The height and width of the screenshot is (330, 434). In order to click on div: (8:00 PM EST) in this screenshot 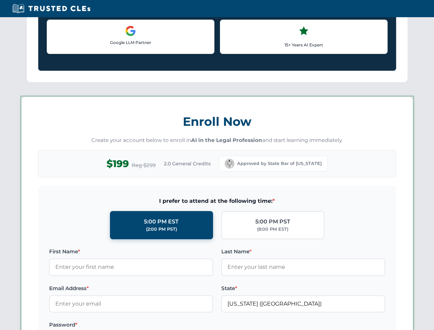, I will do `click(272, 229)`.